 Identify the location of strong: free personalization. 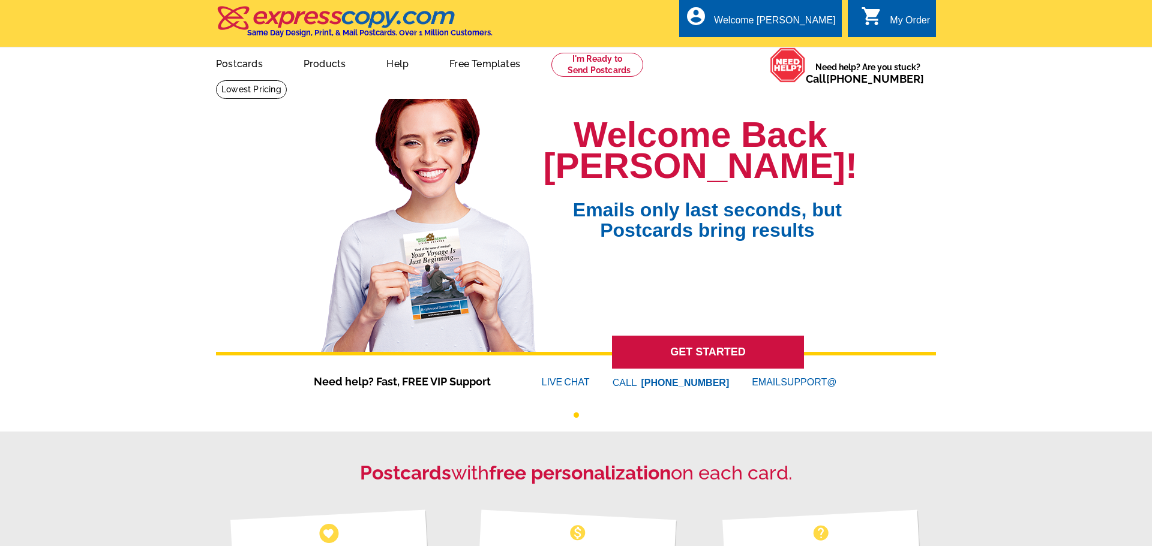
(579, 473).